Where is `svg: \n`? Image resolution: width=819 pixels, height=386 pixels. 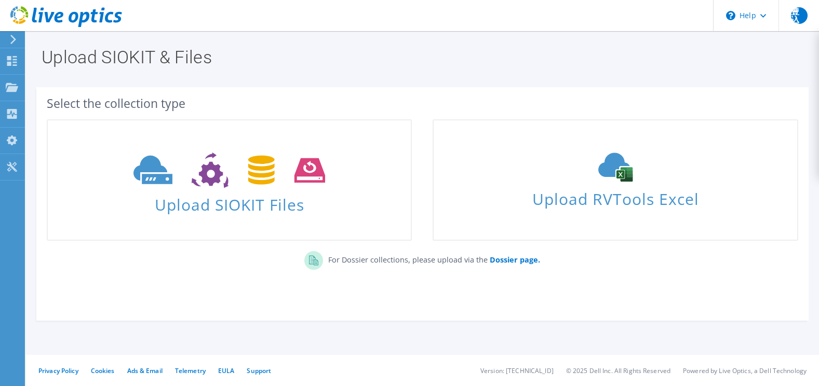
svg: \n is located at coordinates (730, 16).